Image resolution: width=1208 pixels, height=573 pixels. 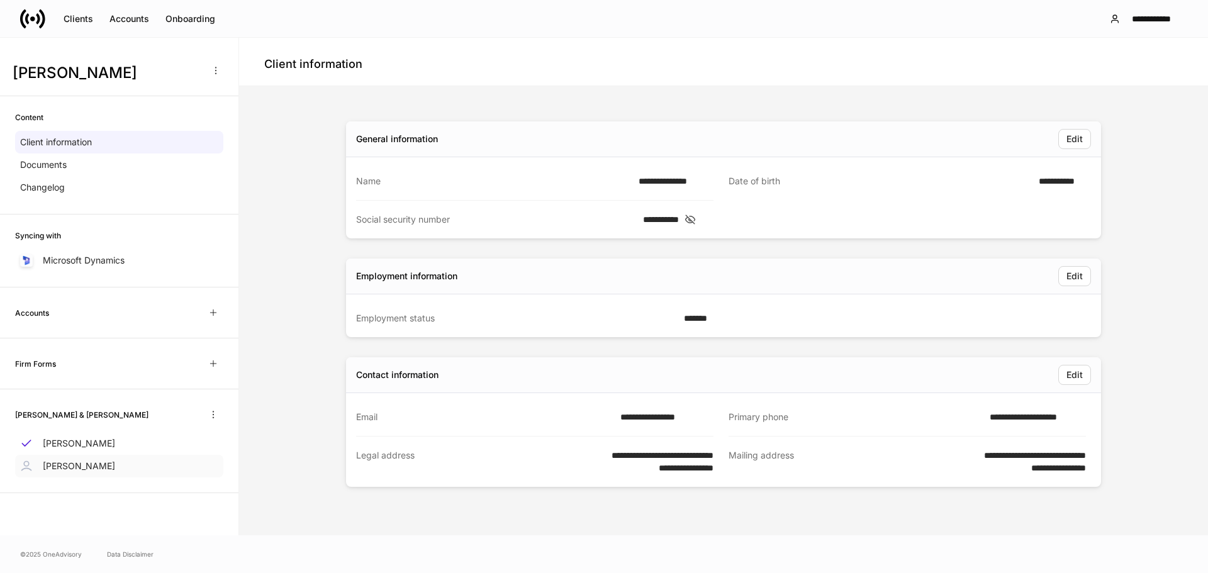 I want to click on div: Contact information, so click(x=397, y=375).